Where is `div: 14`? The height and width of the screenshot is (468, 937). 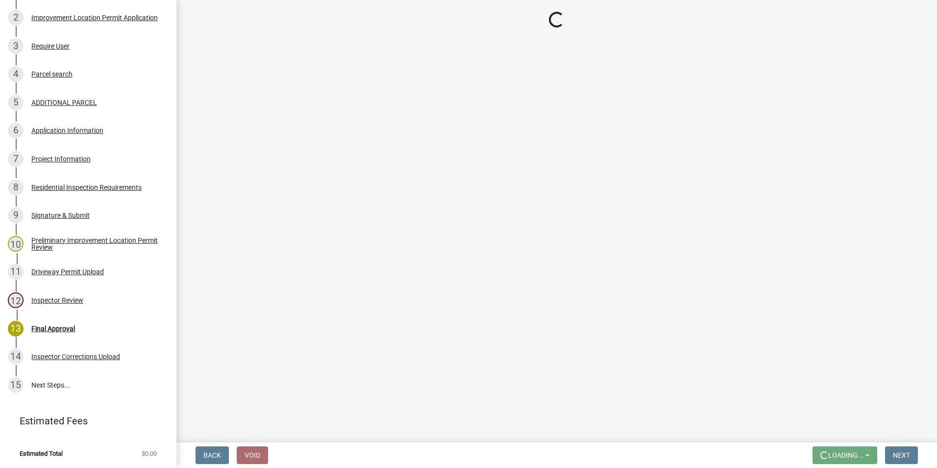
div: 14 is located at coordinates (16, 356).